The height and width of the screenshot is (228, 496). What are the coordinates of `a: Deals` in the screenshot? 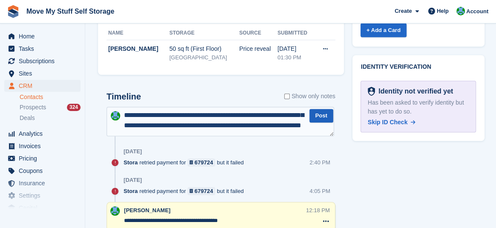 It's located at (50, 118).